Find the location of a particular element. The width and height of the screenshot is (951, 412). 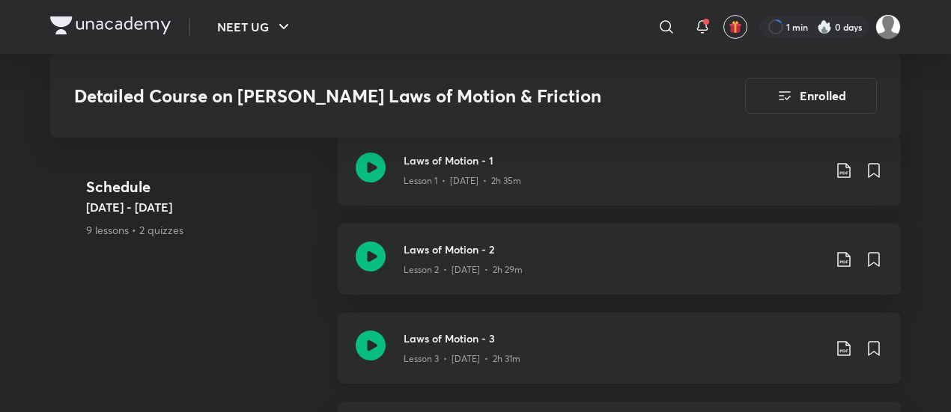

button: NEET UG is located at coordinates (254, 27).